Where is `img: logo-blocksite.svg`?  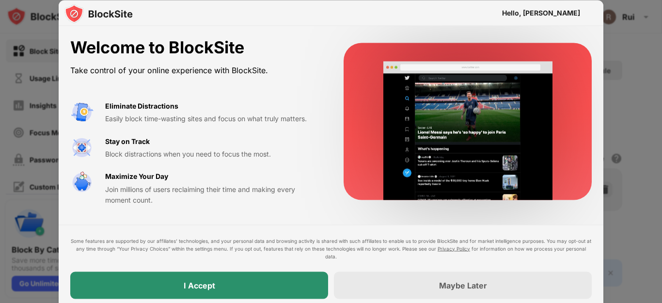
img: logo-blocksite.svg is located at coordinates (98, 14).